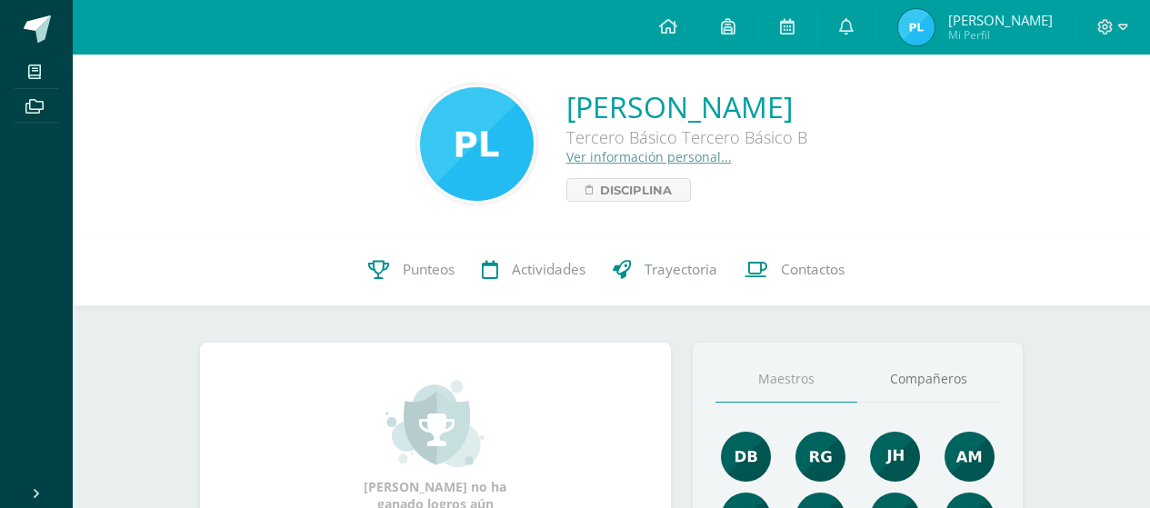  I want to click on span: Punteos, so click(428, 269).